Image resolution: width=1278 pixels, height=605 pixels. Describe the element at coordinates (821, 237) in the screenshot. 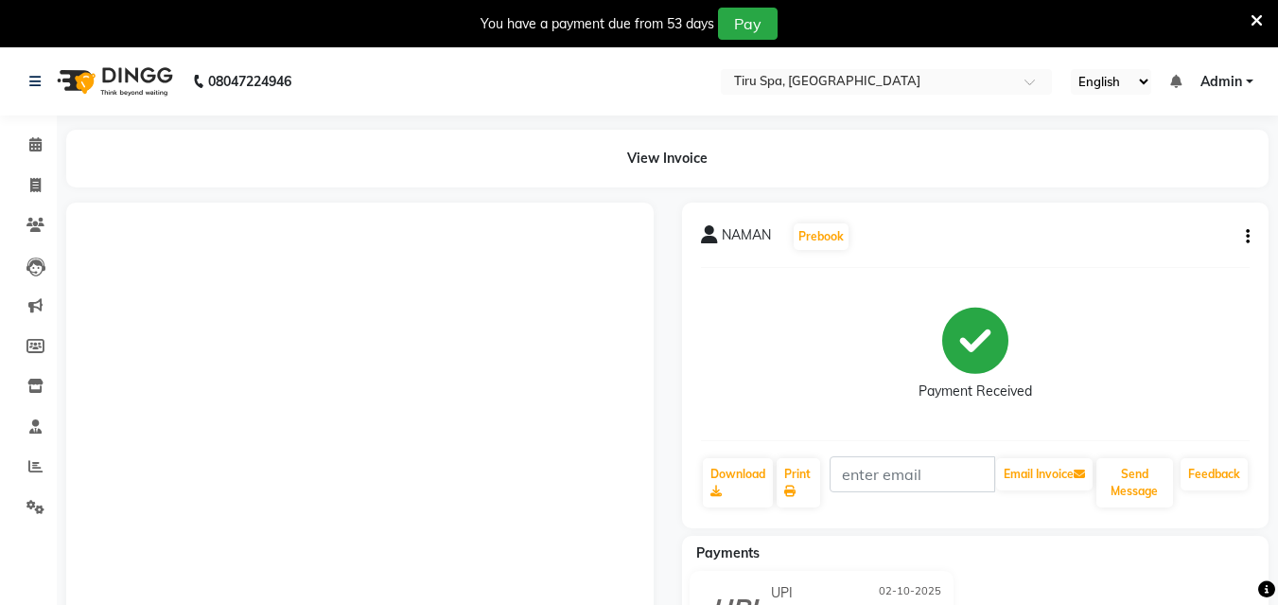

I see `button: Prebook` at that location.